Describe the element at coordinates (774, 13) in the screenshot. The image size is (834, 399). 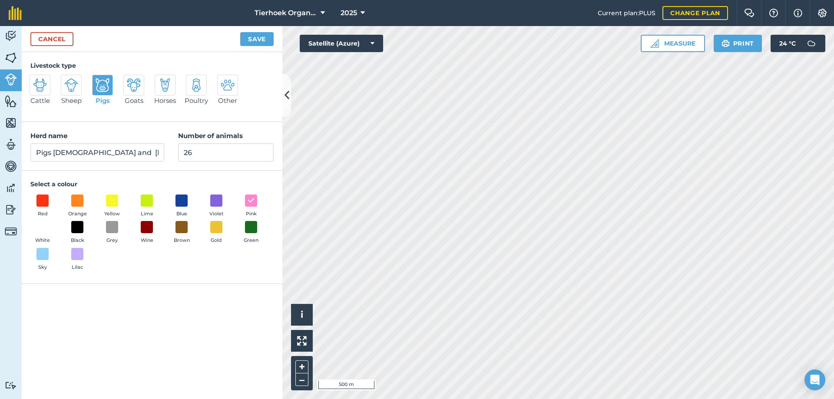
I see `img: A question mark icon` at that location.